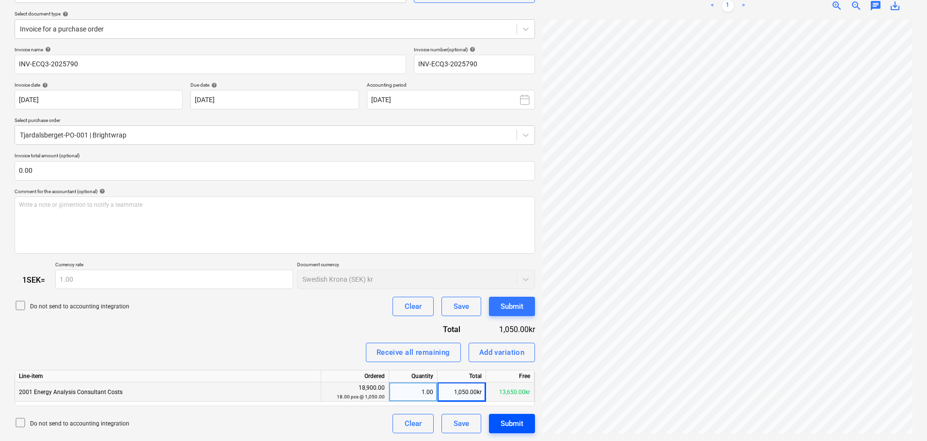 This screenshot has width=927, height=441. I want to click on input: Invoice number, so click(474, 64).